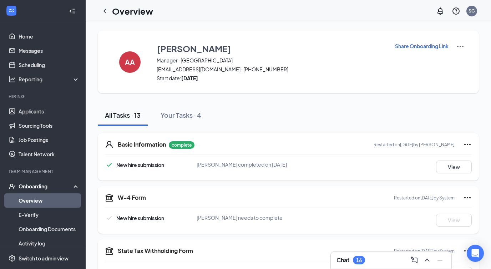 This screenshot has height=269, width=491. What do you see at coordinates (49, 111) in the screenshot?
I see `a: Applicants` at bounding box center [49, 111].